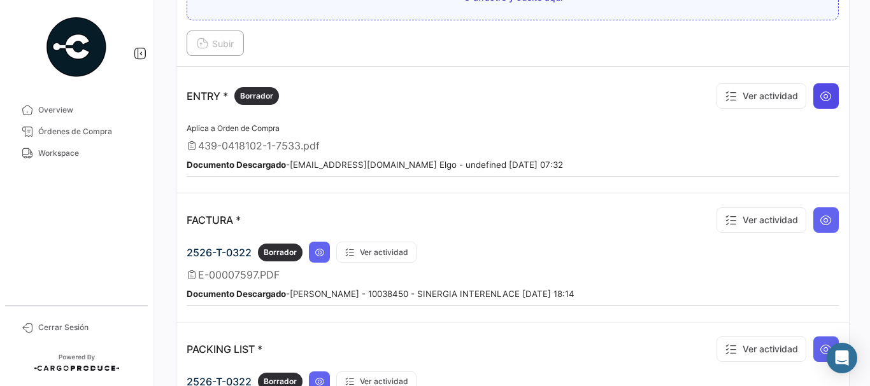 The width and height of the screenshot is (870, 386). Describe the element at coordinates (842, 358) in the screenshot. I see `div: Abrir Intercom Messenger` at that location.